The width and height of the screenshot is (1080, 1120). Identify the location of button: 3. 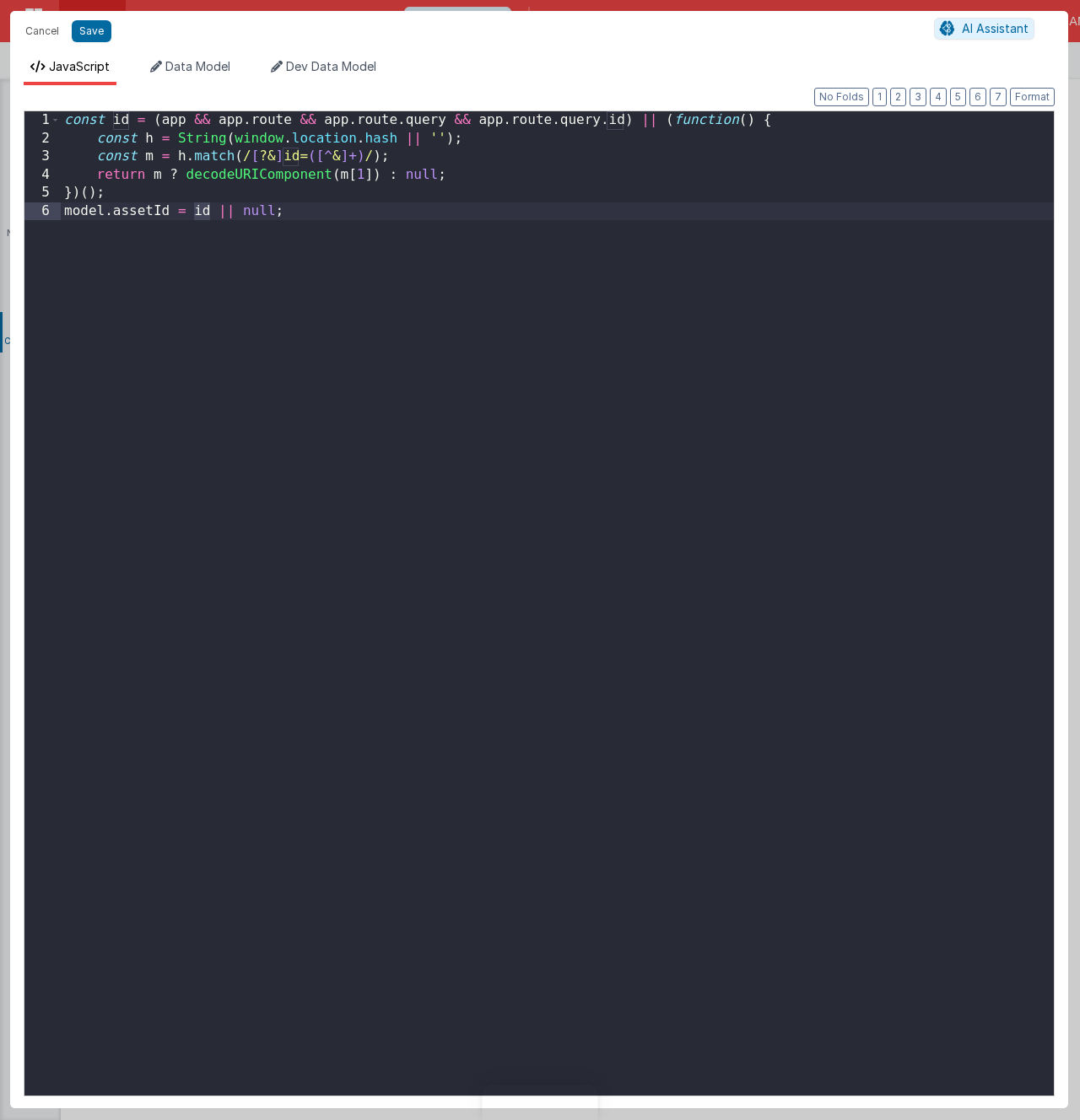
(917, 97).